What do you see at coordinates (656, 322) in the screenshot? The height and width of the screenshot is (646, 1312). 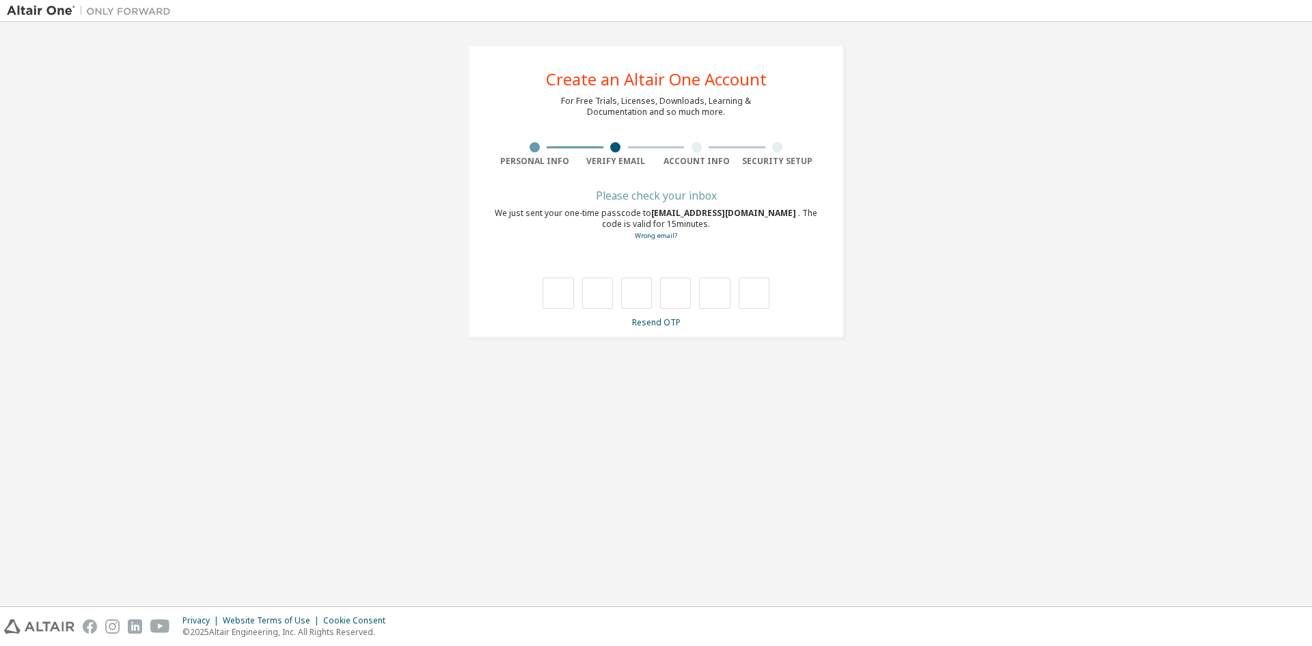 I see `a: Resend OTP` at bounding box center [656, 322].